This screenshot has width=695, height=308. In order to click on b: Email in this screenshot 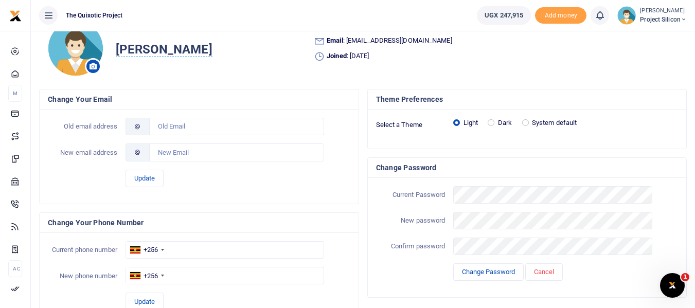, I will do `click(335, 40)`.